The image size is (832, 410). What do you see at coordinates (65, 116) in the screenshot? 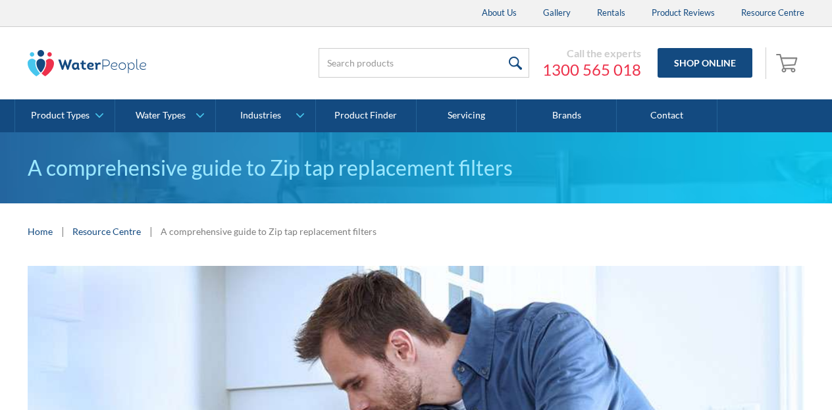
I see `a: Product Types` at bounding box center [65, 116].